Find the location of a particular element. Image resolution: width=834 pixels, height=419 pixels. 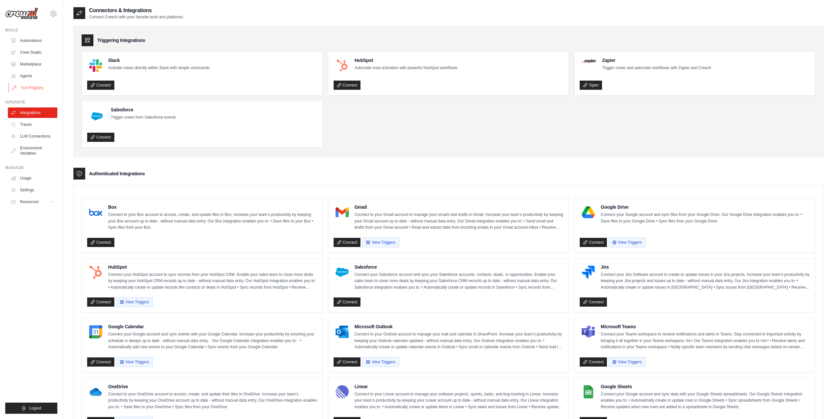

a: Open is located at coordinates (591, 85).